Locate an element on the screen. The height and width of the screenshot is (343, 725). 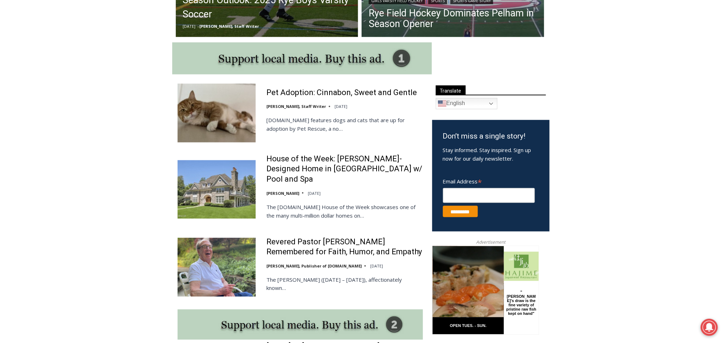
img: en is located at coordinates (442, 104).